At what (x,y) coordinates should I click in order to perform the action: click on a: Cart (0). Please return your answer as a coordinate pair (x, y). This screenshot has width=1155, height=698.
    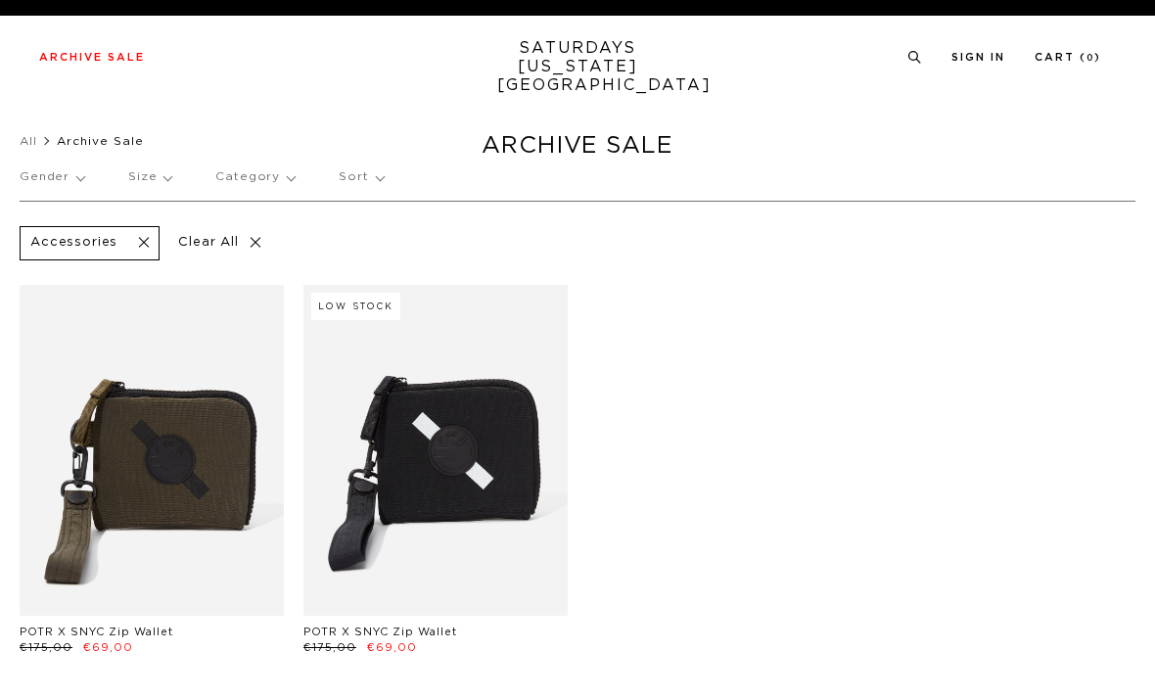
    Looking at the image, I should click on (1068, 57).